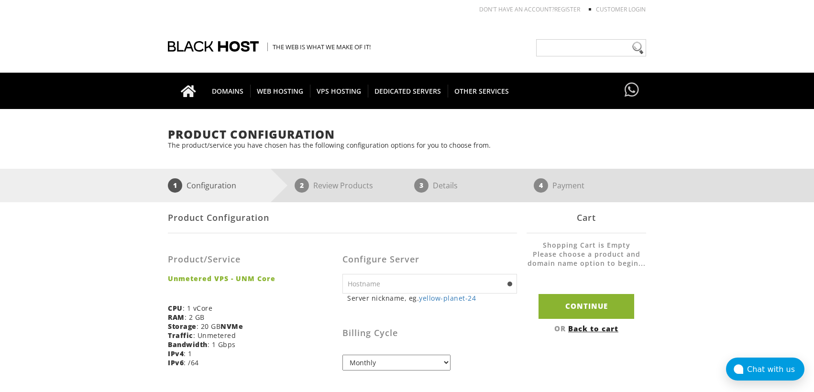 This screenshot has height=392, width=814. I want to click on div: Have questions?, so click(632, 90).